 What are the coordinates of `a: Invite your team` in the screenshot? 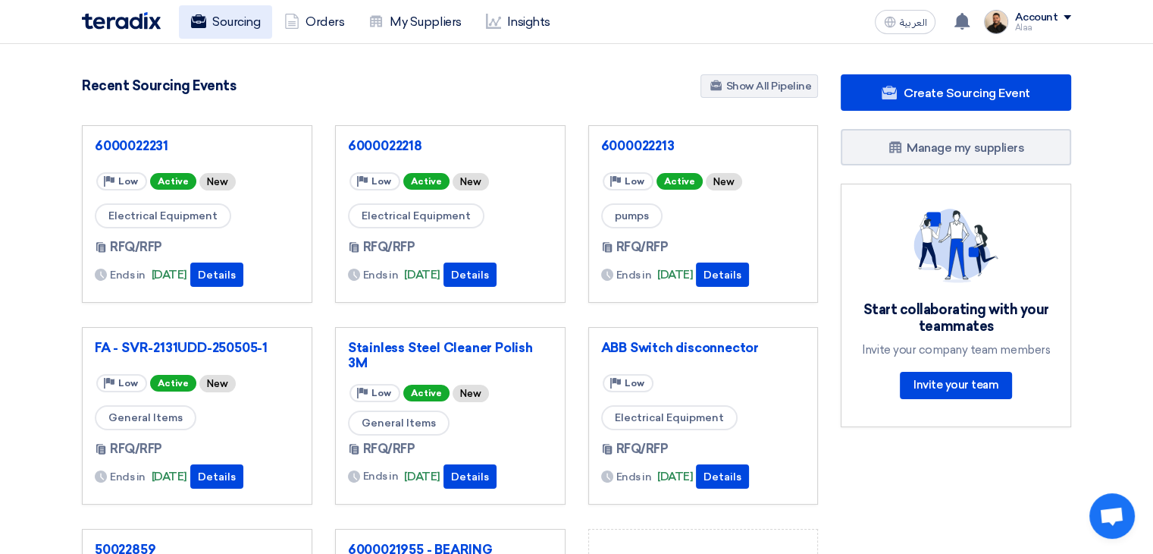 It's located at (956, 385).